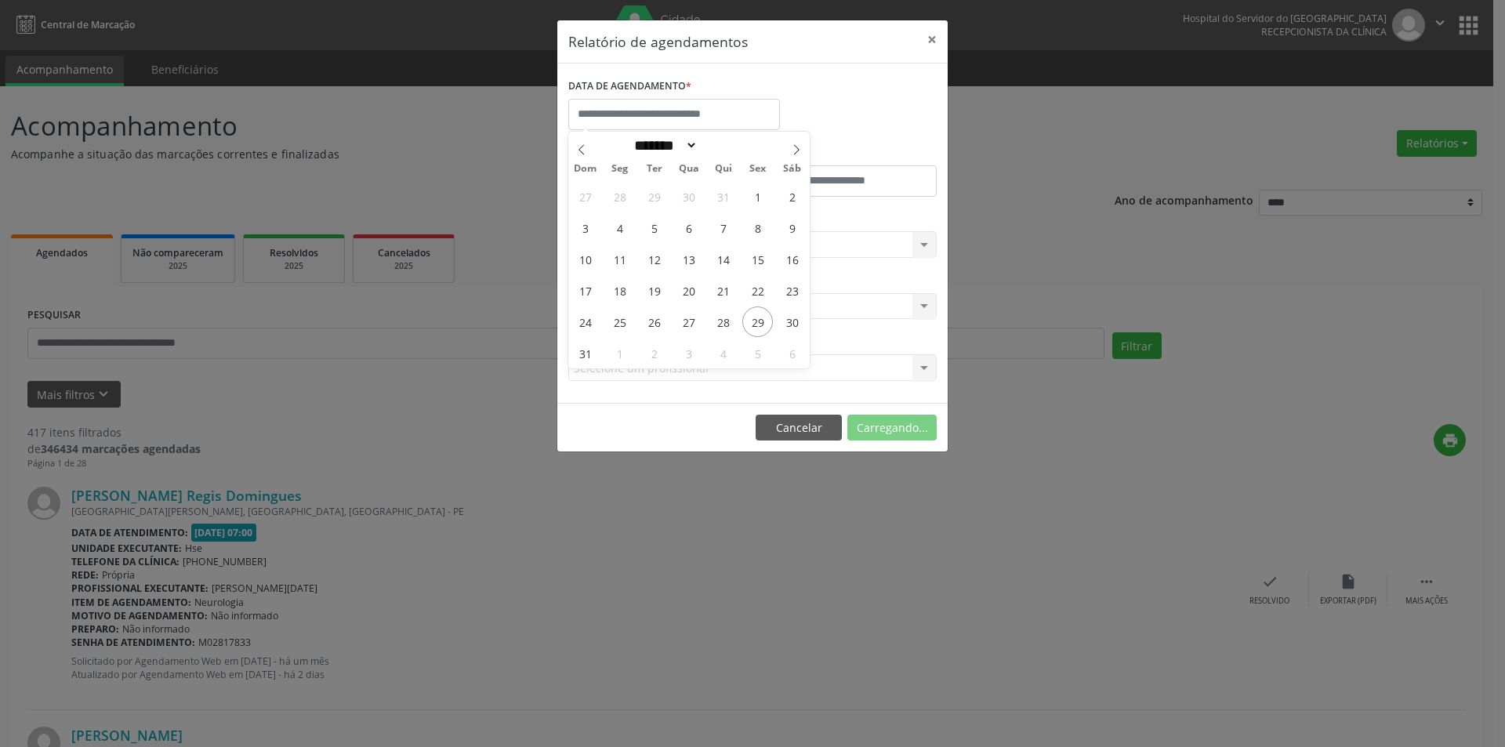  I want to click on span: Agosto 18, 2025, so click(619, 290).